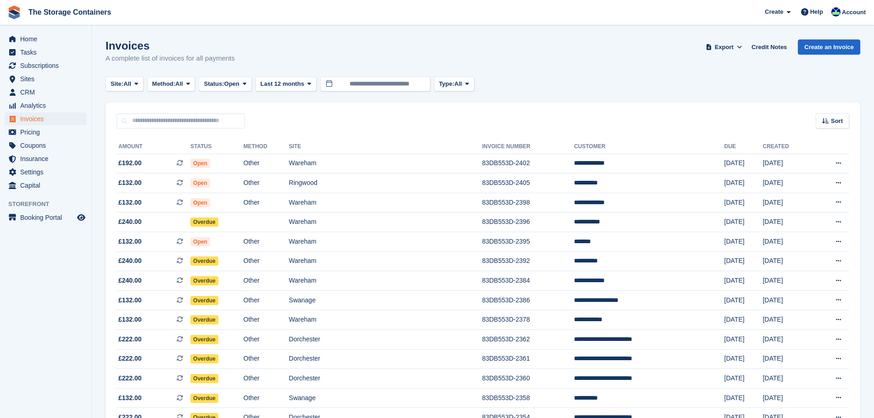 The width and height of the screenshot is (874, 418). What do you see at coordinates (769, 47) in the screenshot?
I see `a: Credit Notes` at bounding box center [769, 47].